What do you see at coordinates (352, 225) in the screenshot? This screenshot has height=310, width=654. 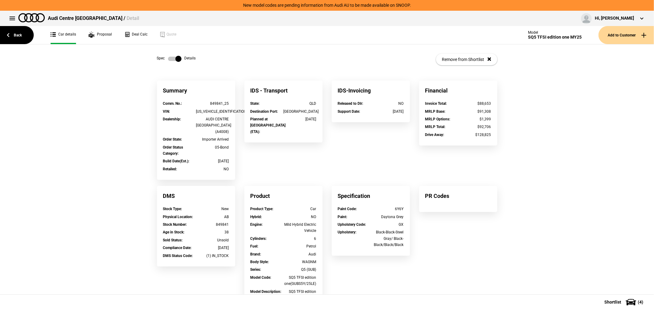 I see `strong: Upholstery Code :` at bounding box center [352, 225].